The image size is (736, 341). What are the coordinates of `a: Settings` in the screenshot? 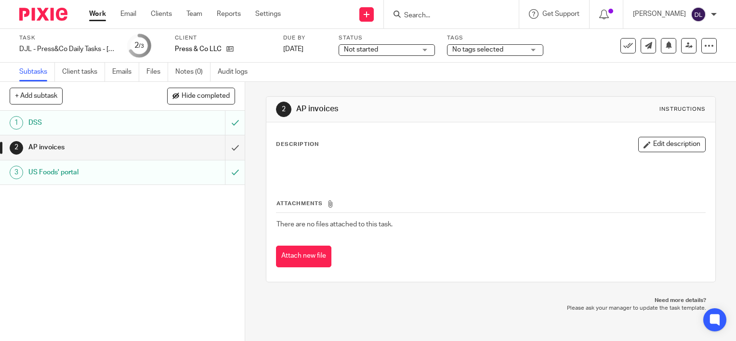 It's located at (268, 14).